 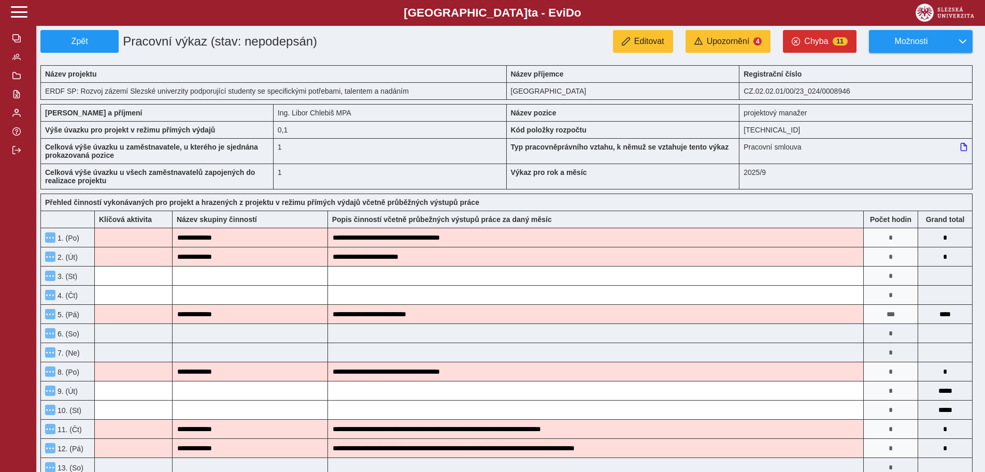 What do you see at coordinates (66, 392) in the screenshot?
I see `span: 9. (Út)` at bounding box center [66, 392].